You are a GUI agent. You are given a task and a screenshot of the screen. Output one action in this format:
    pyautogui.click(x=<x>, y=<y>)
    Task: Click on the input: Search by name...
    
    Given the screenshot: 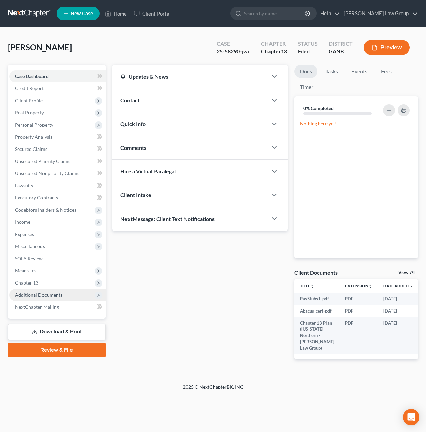 What is the action you would take?
    pyautogui.click(x=275, y=13)
    